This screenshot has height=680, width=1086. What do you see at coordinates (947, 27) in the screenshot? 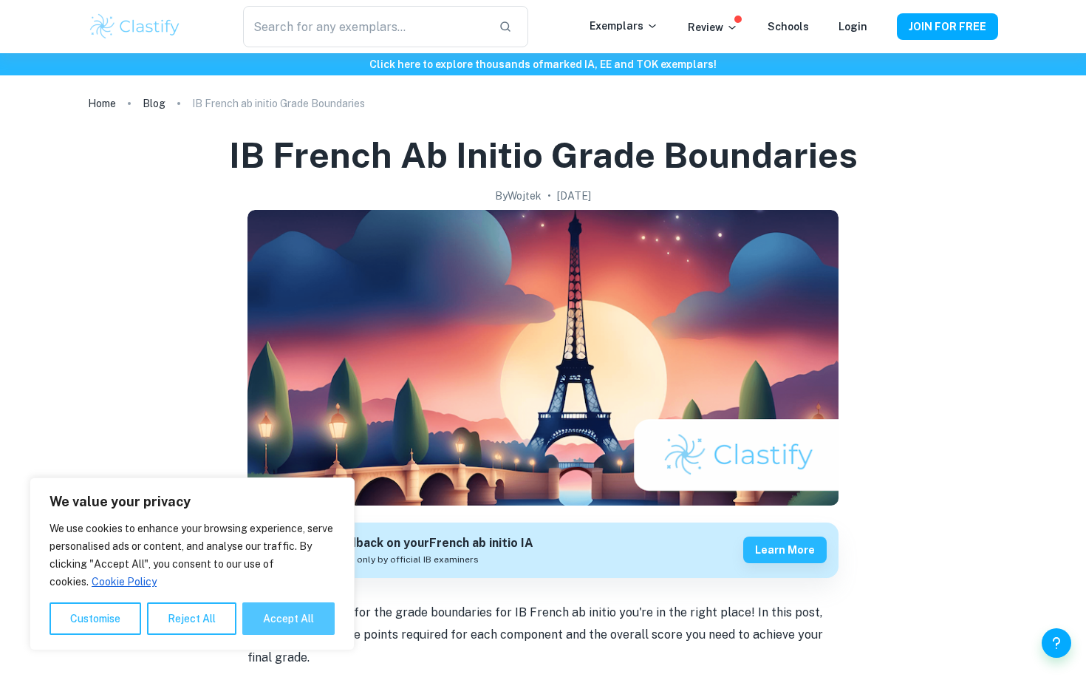
I see `a: JOIN FOR FREE` at bounding box center [947, 27].